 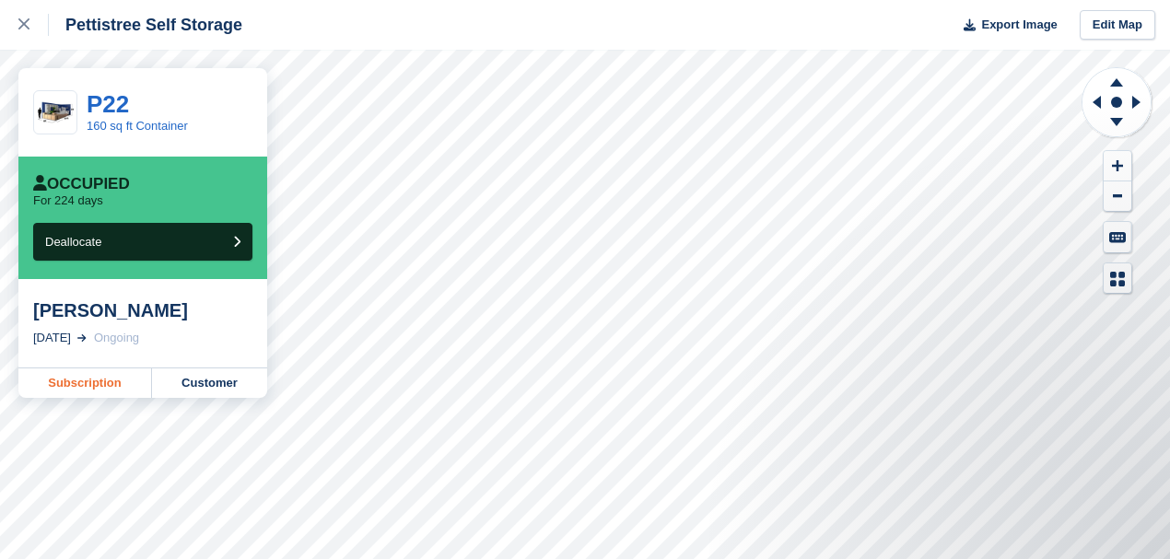 What do you see at coordinates (108, 104) in the screenshot?
I see `a: P22` at bounding box center [108, 104].